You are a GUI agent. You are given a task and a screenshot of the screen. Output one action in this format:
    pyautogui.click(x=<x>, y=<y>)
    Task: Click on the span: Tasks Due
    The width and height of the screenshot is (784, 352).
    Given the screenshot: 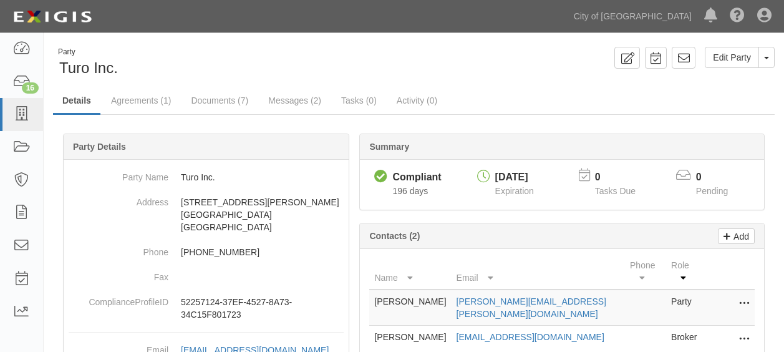 What is the action you would take?
    pyautogui.click(x=615, y=191)
    